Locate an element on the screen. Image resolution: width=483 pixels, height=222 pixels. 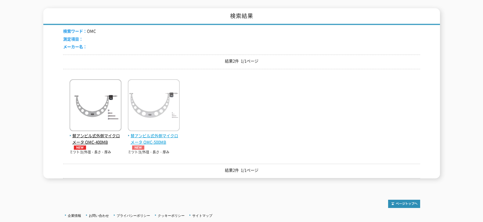
img: トップページへ is located at coordinates (404, 204).